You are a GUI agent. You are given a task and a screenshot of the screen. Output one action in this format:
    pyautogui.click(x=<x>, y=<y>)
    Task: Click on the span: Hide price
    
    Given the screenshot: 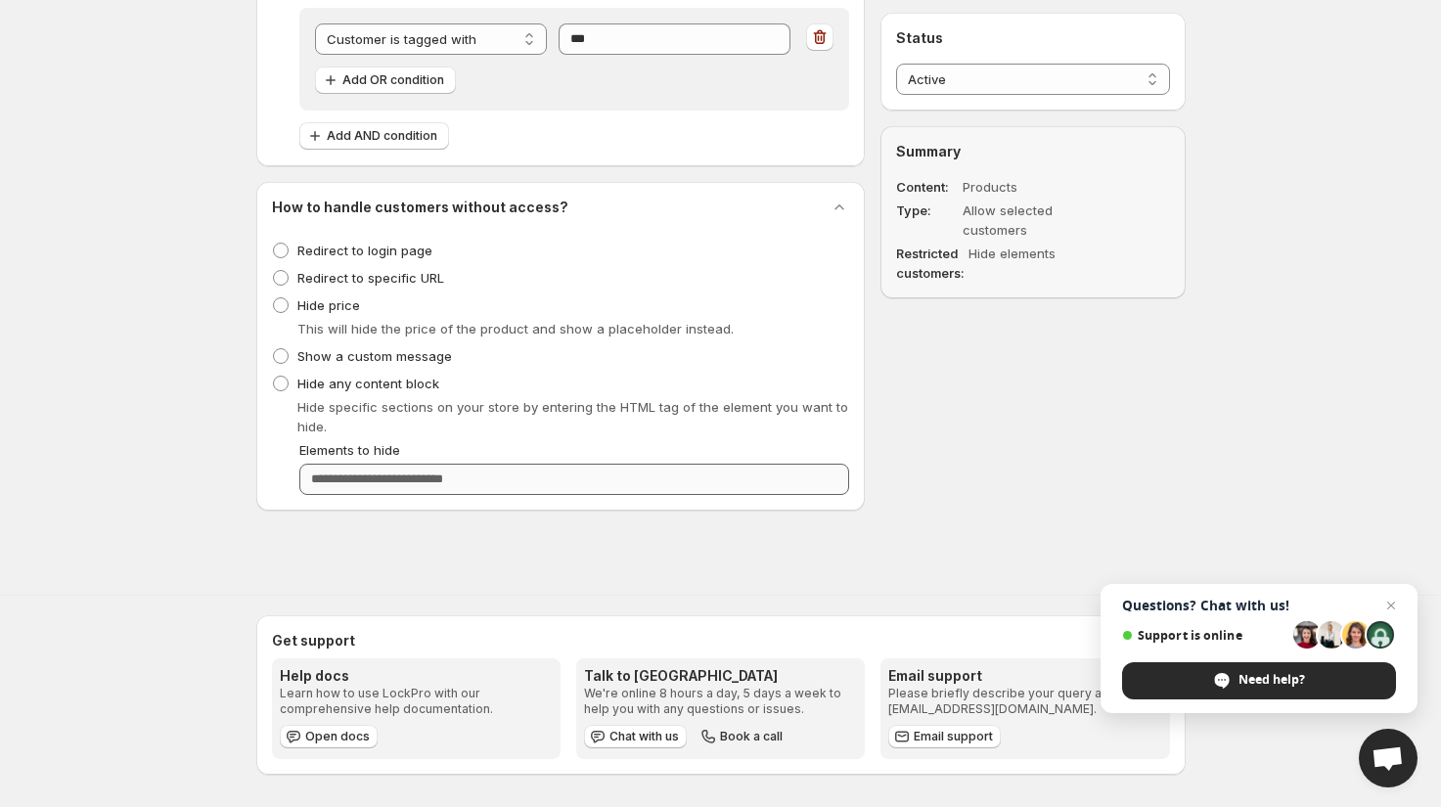 What is the action you would take?
    pyautogui.click(x=329, y=305)
    